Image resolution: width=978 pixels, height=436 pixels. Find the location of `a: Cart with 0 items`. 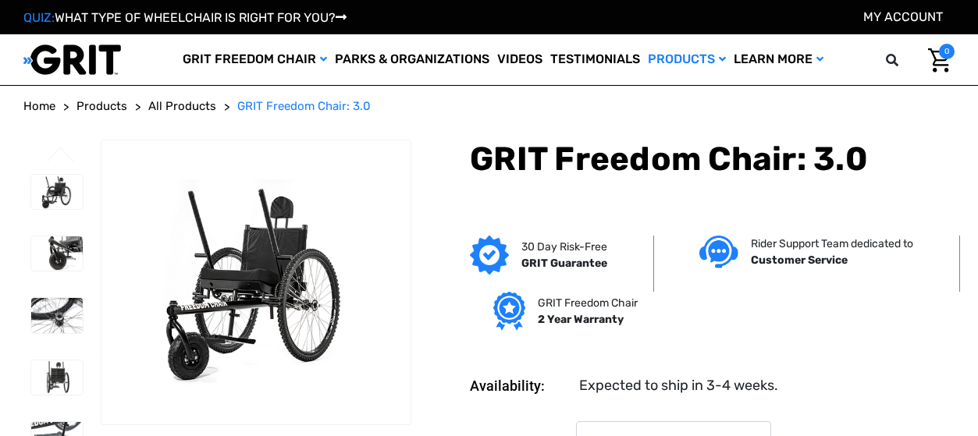

a: Cart with 0 items is located at coordinates (935, 60).